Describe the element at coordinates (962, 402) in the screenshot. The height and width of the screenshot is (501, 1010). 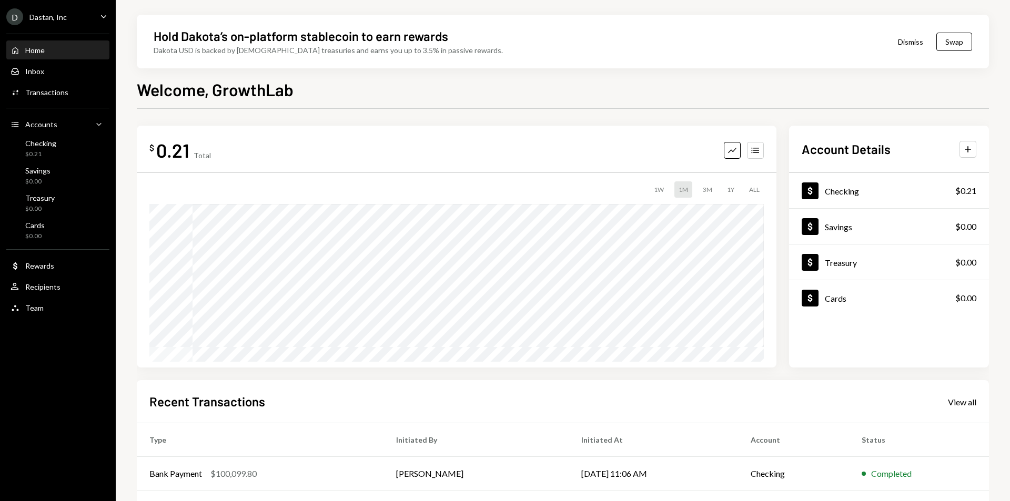
I see `a: View all` at that location.